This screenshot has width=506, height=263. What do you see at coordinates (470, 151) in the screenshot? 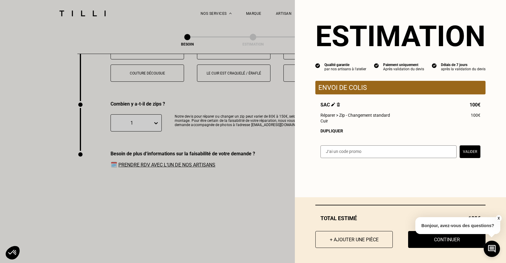
I see `button: Valider` at bounding box center [470, 151].